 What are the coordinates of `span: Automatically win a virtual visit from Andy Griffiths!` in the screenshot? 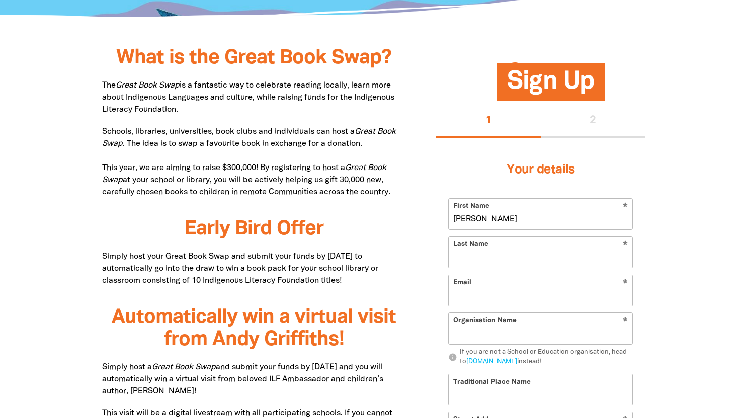 It's located at (253, 328).